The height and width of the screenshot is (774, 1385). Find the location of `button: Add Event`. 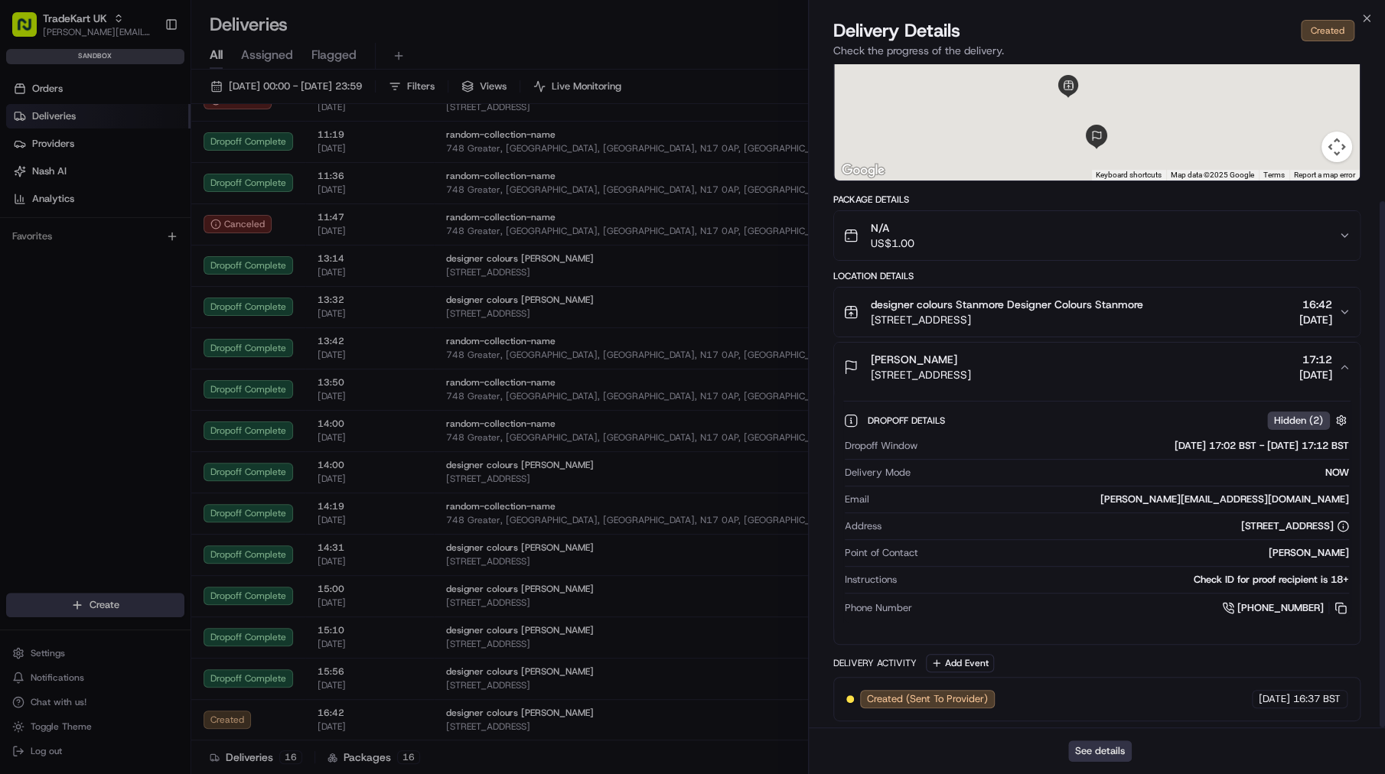

button: Add Event is located at coordinates (959, 663).